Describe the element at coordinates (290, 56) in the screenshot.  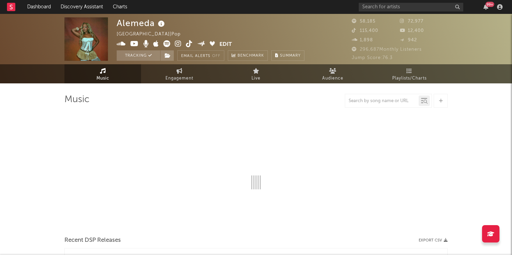
I see `span: Summary` at that location.